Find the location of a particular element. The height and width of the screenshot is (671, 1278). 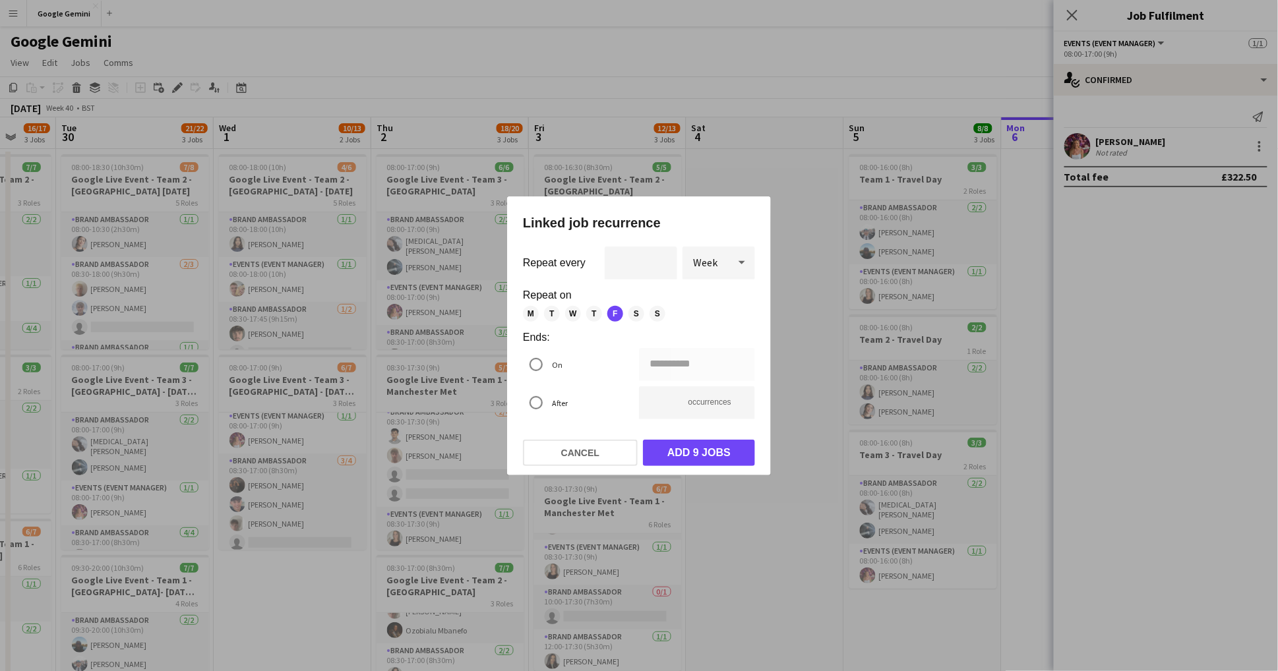

h1: Linked job recurrence is located at coordinates (639, 223).